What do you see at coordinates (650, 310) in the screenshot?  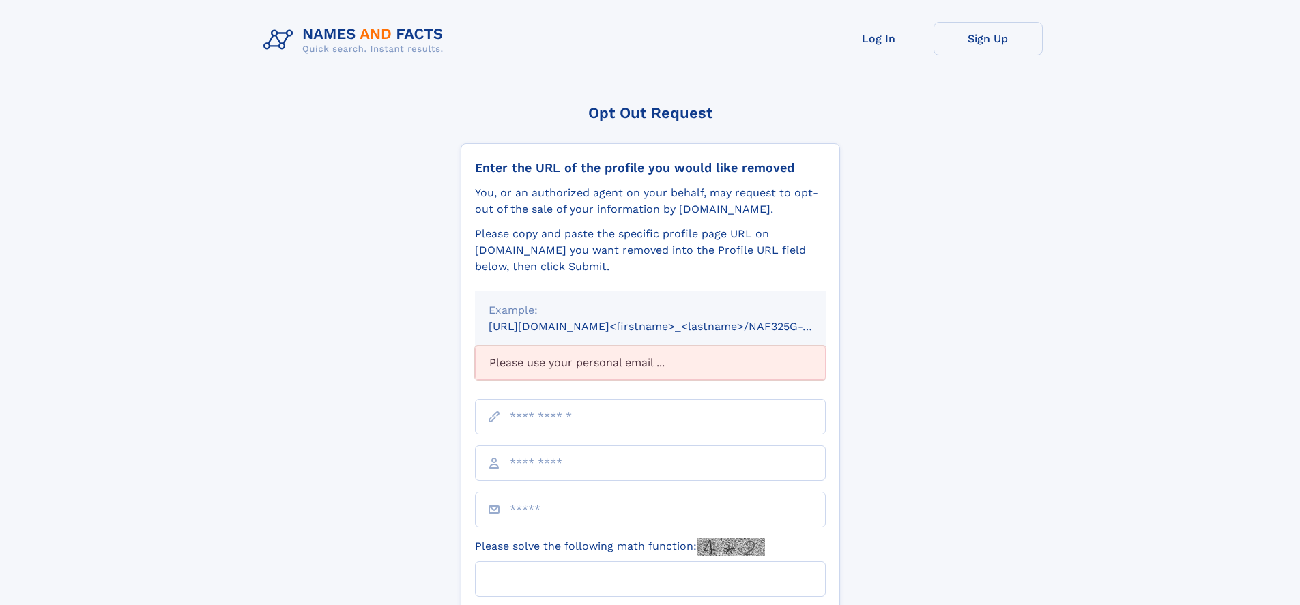 I see `div: Example:` at bounding box center [650, 310].